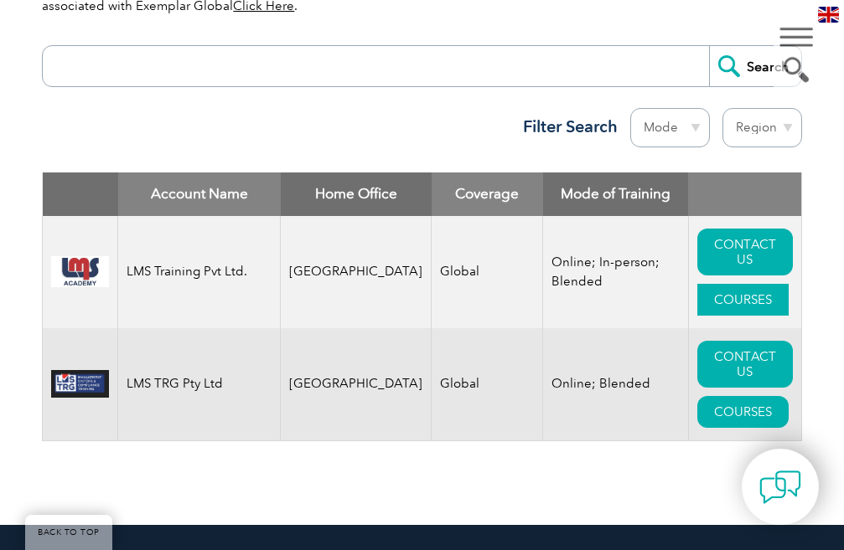 The height and width of the screenshot is (550, 844). What do you see at coordinates (199, 385) in the screenshot?
I see `td: LMS TRG Pty Ltd` at bounding box center [199, 385].